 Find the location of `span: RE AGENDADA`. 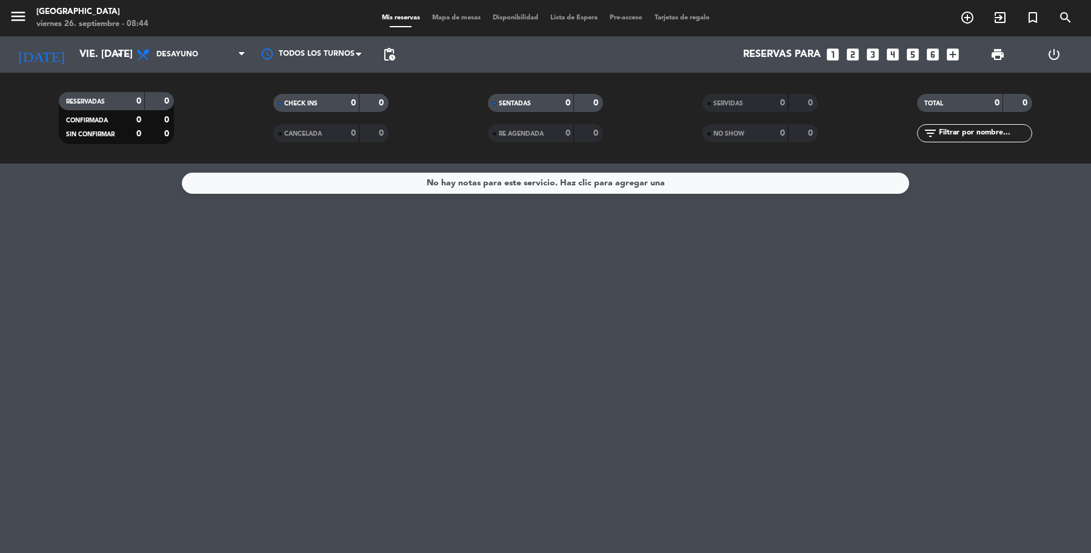

span: RE AGENDADA is located at coordinates (521, 134).